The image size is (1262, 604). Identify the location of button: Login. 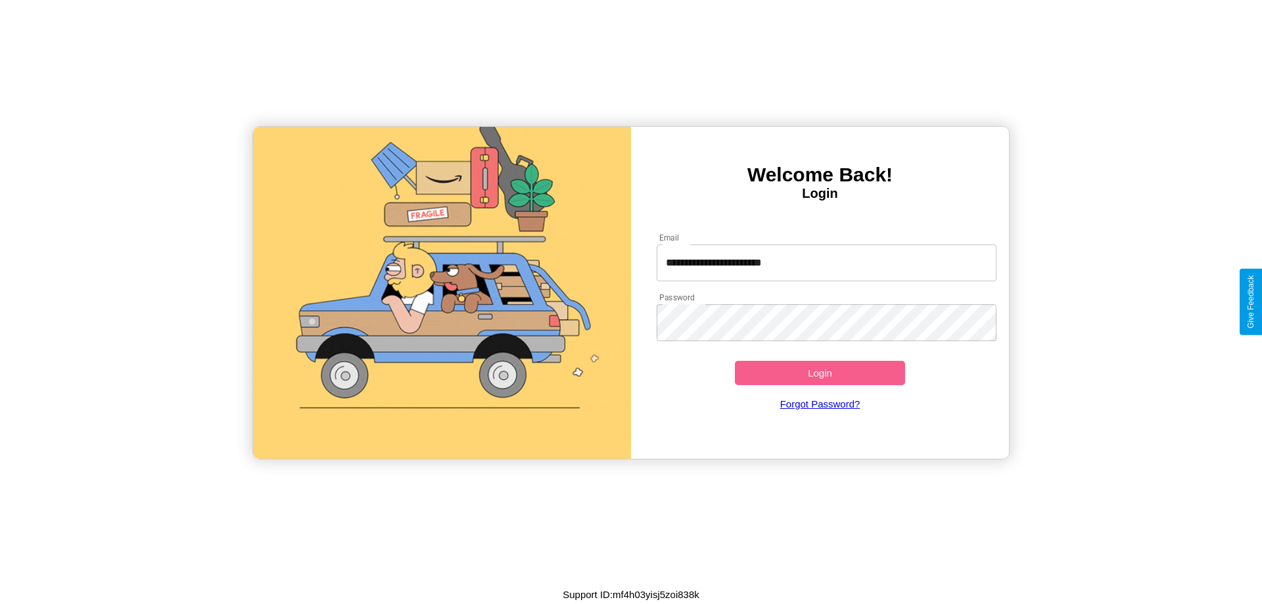
(819, 373).